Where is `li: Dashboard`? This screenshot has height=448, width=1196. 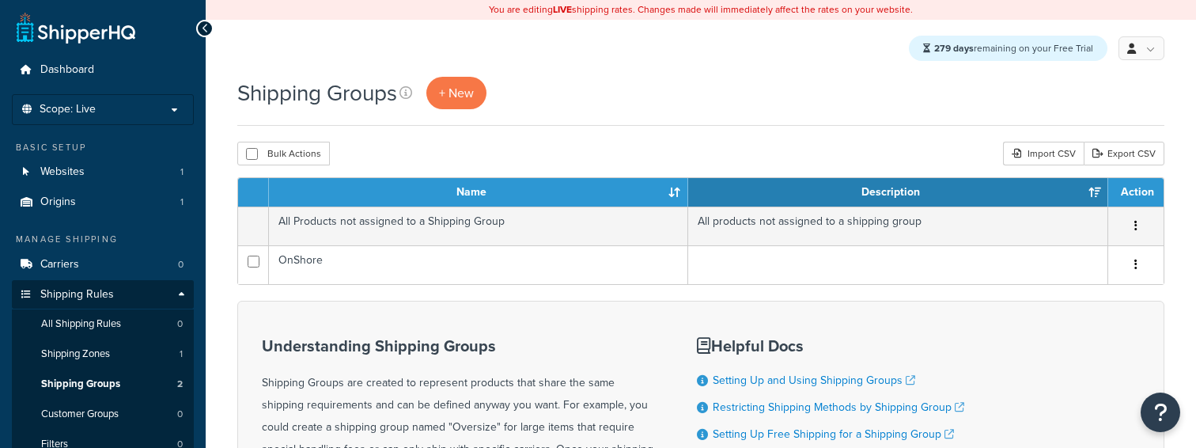 li: Dashboard is located at coordinates (103, 70).